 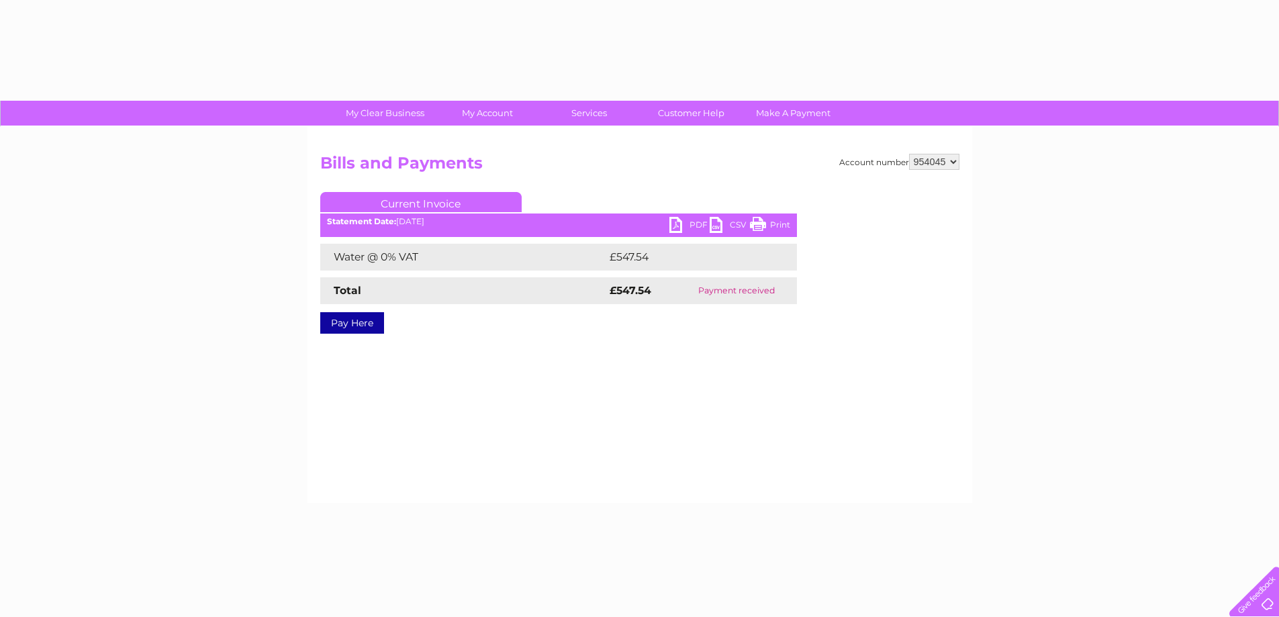 I want to click on div: Account number, so click(x=899, y=162).